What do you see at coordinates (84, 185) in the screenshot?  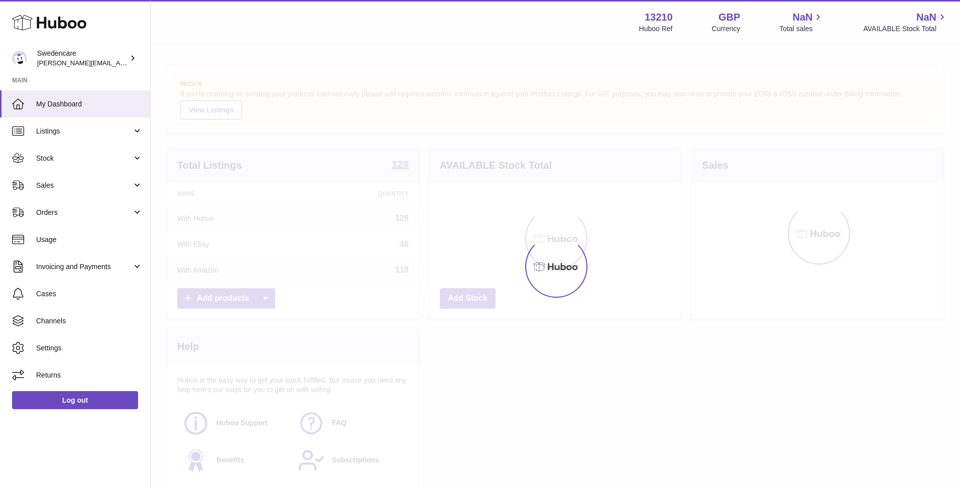 I see `span: Sales` at bounding box center [84, 185].